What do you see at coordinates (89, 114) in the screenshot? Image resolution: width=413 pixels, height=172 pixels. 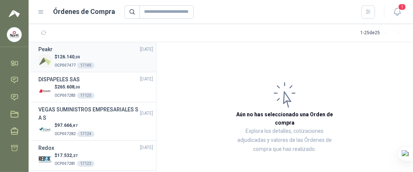 I see `h3: VEGAS SUMINISTROS EMPRESARIALES S A S` at bounding box center [89, 114].